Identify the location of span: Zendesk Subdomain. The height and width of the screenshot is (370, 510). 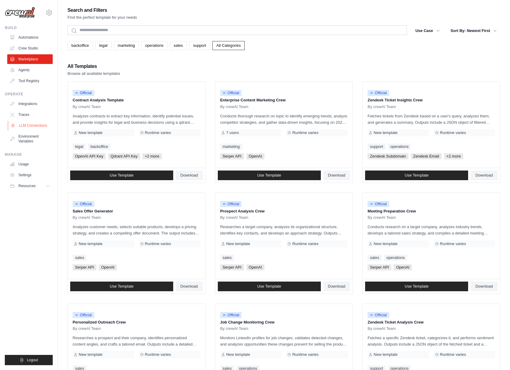
(388, 156).